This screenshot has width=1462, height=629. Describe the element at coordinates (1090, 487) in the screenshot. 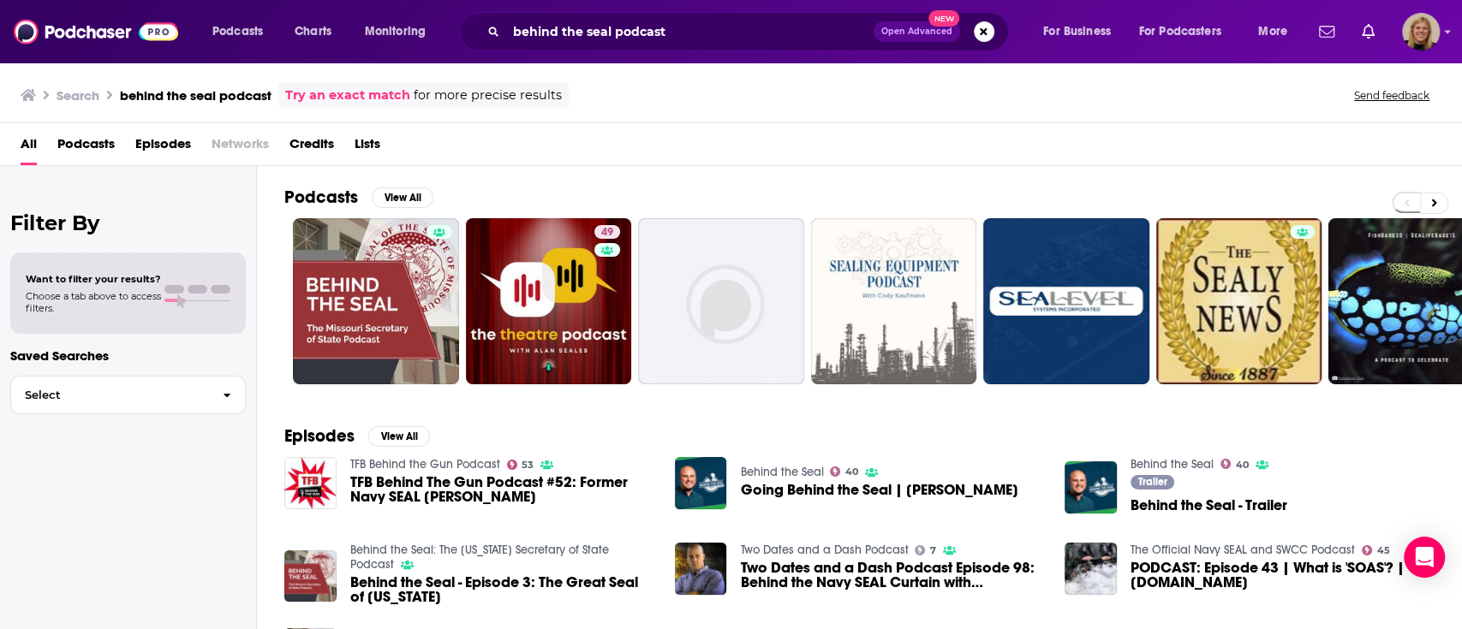

I see `img: Behind the Seal - Trailer` at that location.